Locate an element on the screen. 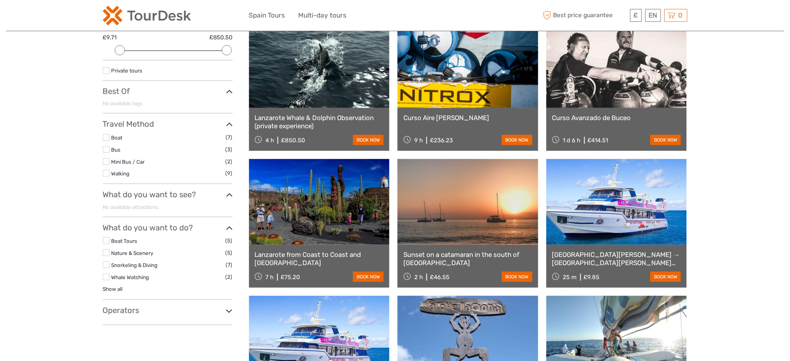  h3: Best Of is located at coordinates (168, 91).